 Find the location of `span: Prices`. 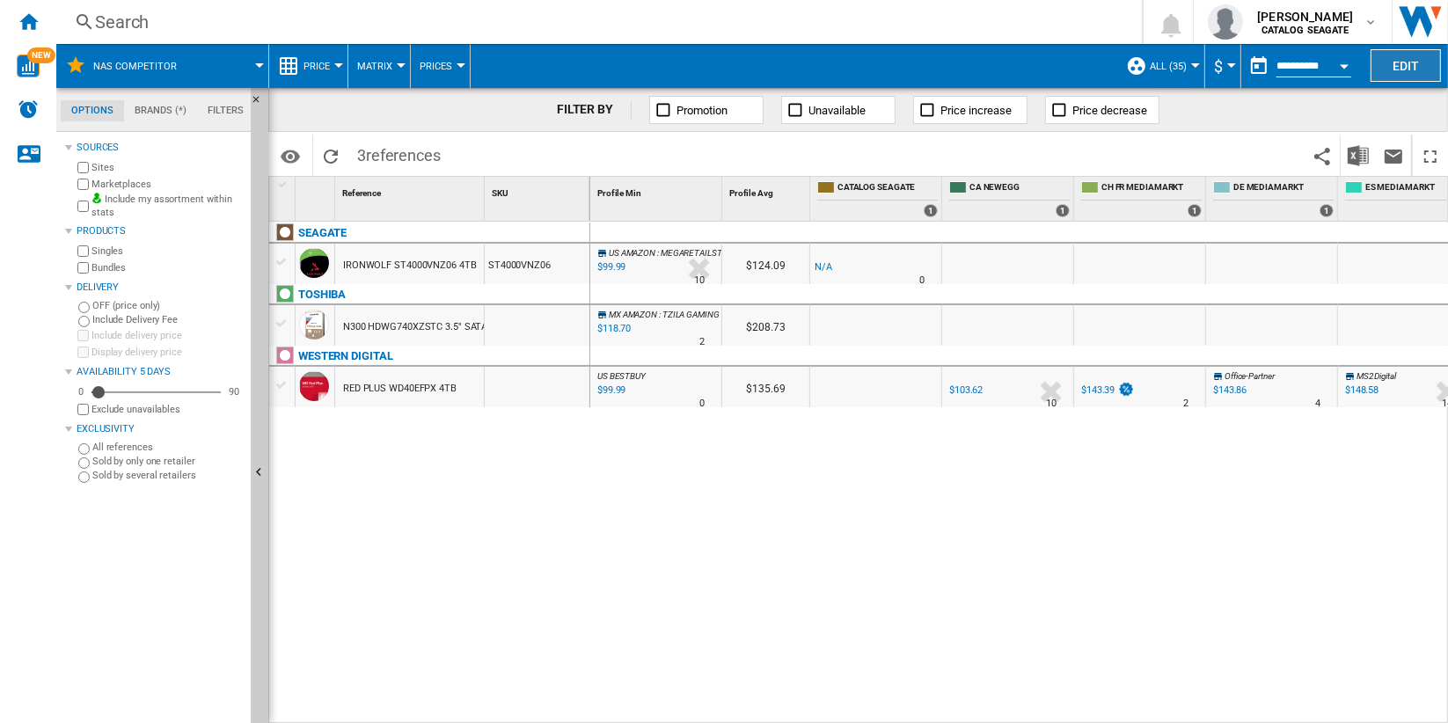

span: Prices is located at coordinates (436, 66).